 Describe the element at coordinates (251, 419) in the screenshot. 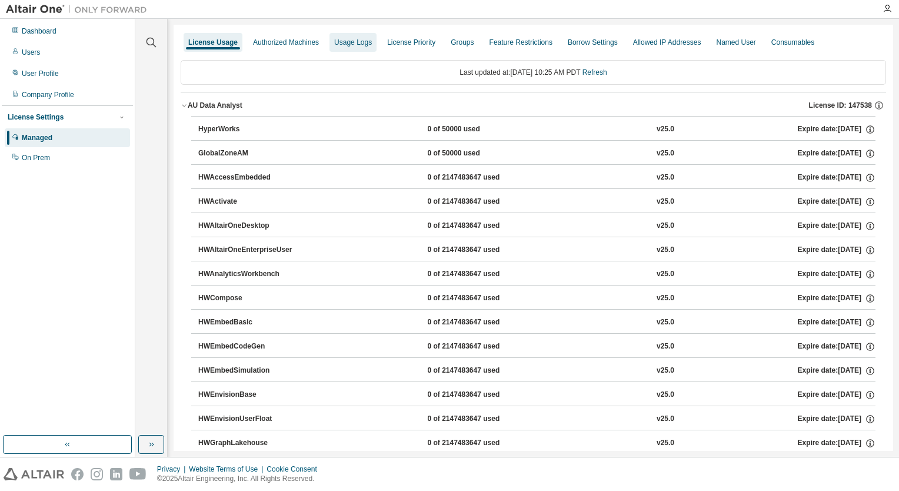

I see `div: HWEnvisionUserFloat` at that location.